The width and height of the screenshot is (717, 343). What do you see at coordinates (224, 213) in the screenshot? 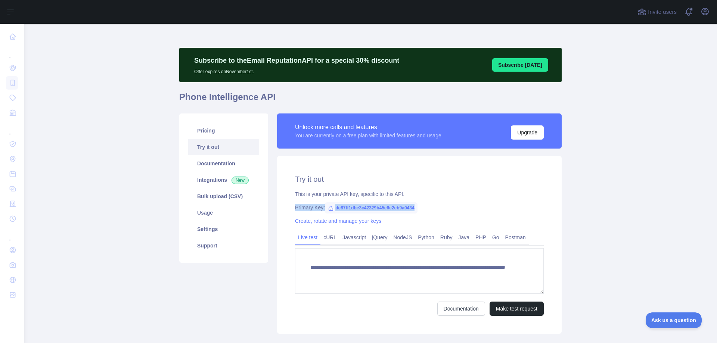
I see `a: Usage` at bounding box center [224, 213].